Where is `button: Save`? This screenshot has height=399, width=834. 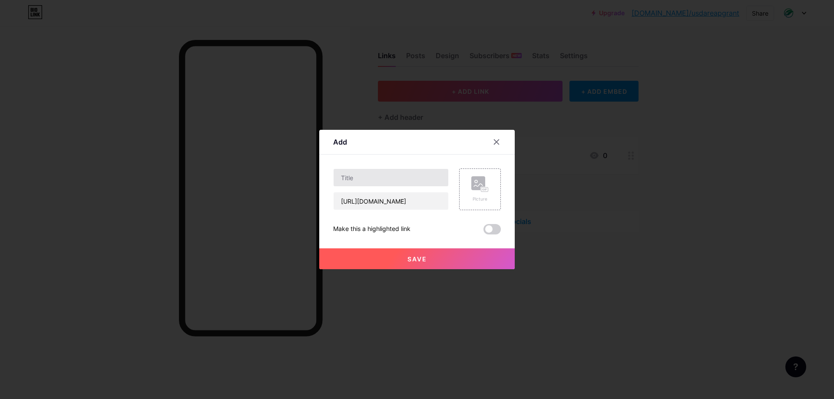 button: Save is located at coordinates (417, 259).